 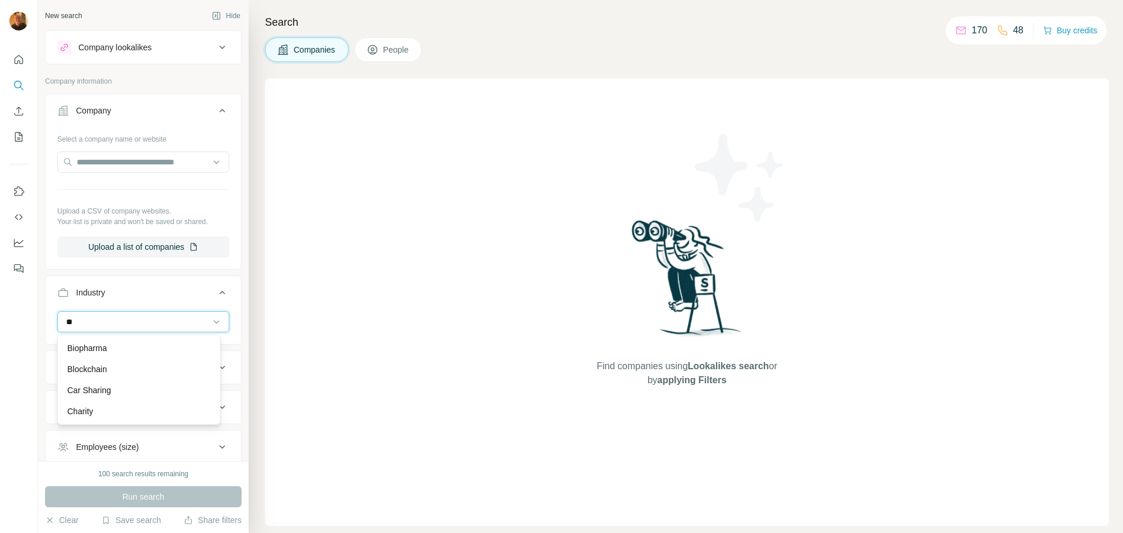 I want to click on button: Company lookalikes, so click(x=143, y=47).